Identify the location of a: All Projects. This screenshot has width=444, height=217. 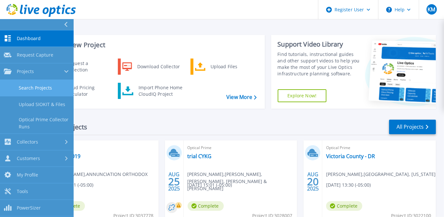
(413, 127).